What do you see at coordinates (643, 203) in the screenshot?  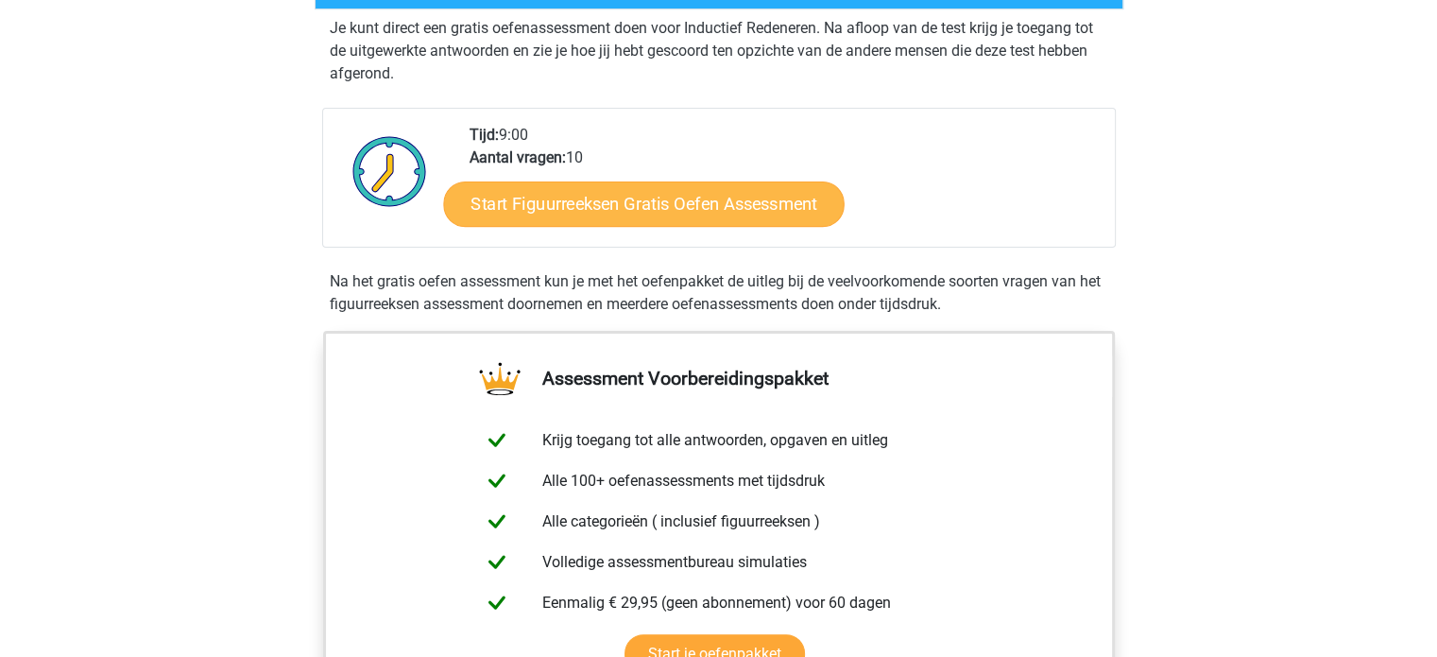 I see `a: Start Figuurreeksen Gratis Oefen Assessment` at bounding box center [643, 203].